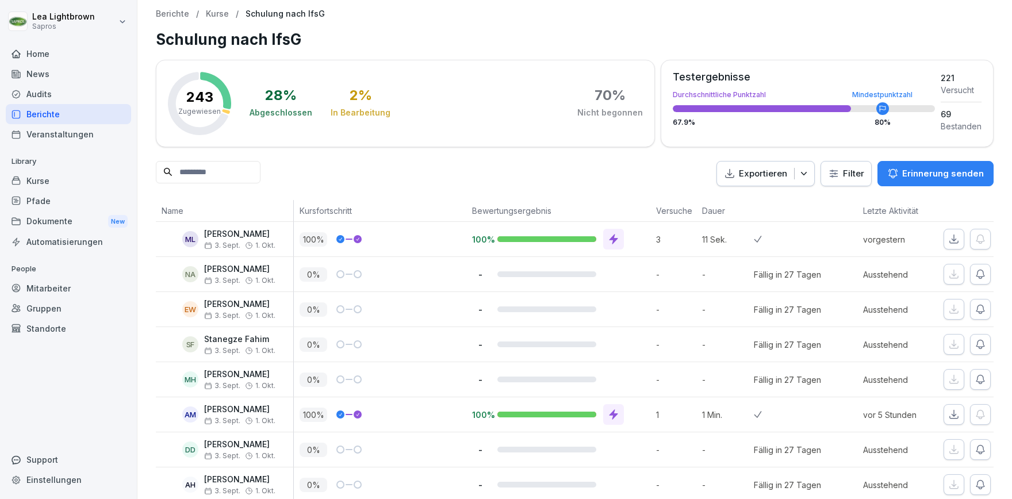  I want to click on a: Berichte, so click(68, 114).